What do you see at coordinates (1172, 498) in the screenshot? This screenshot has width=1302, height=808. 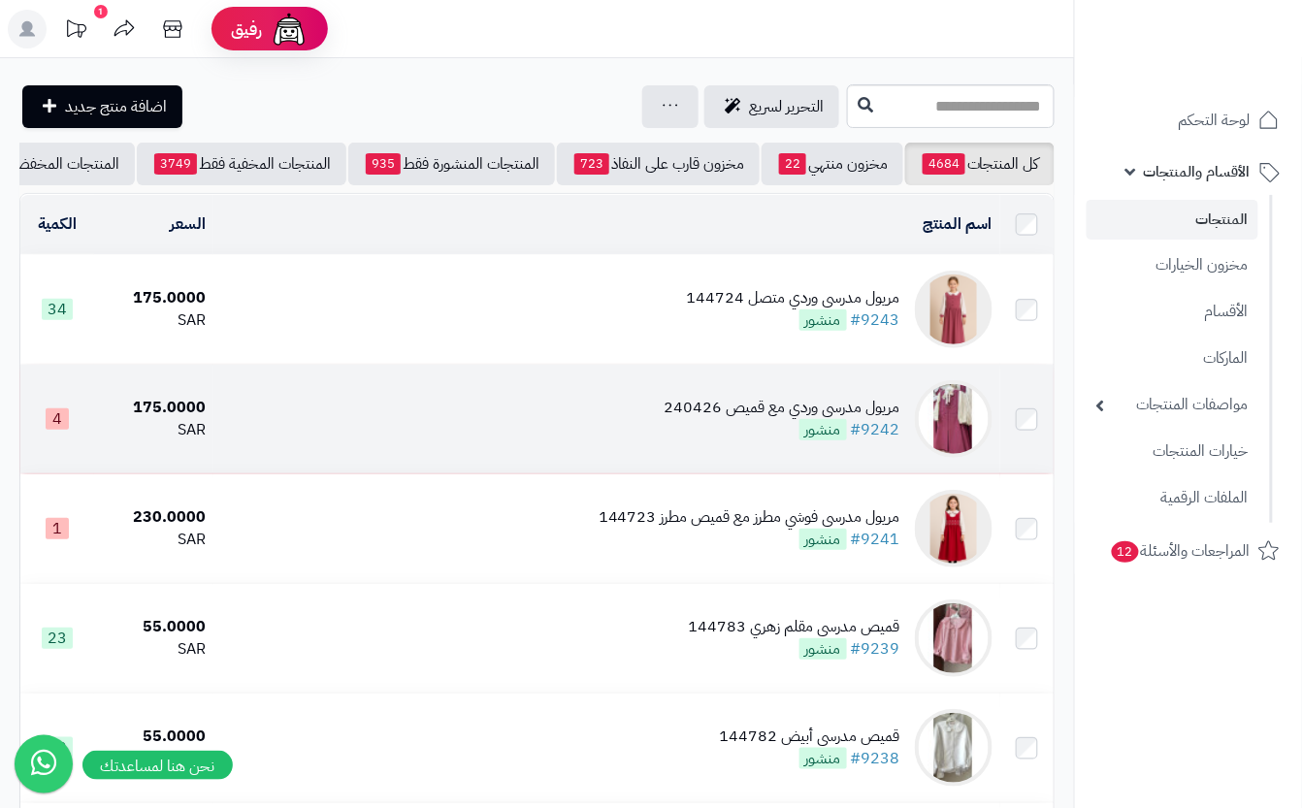 I see `a: الملفات الرقمية` at bounding box center [1172, 498].